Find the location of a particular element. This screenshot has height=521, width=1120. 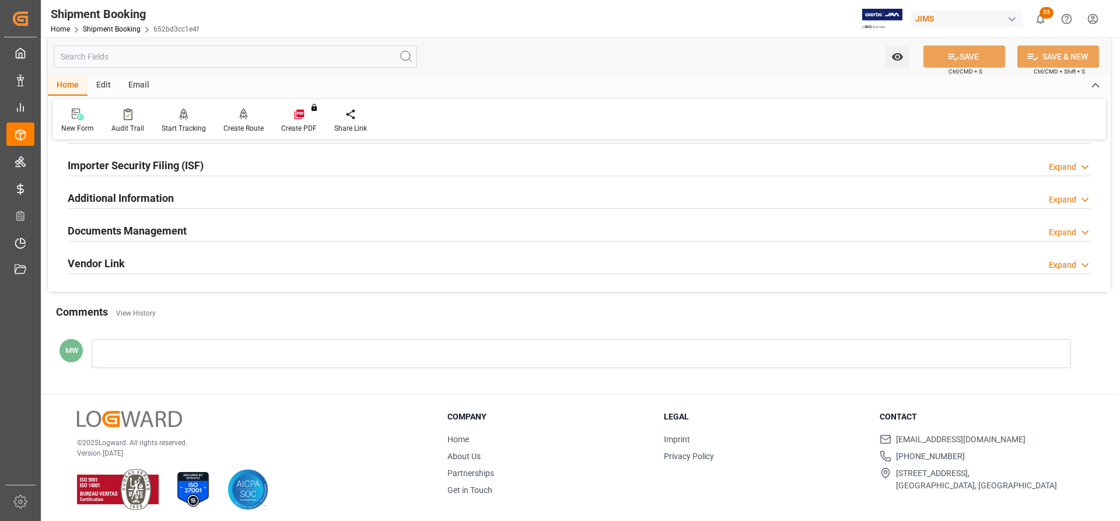

button: Help Center is located at coordinates (1066, 19).